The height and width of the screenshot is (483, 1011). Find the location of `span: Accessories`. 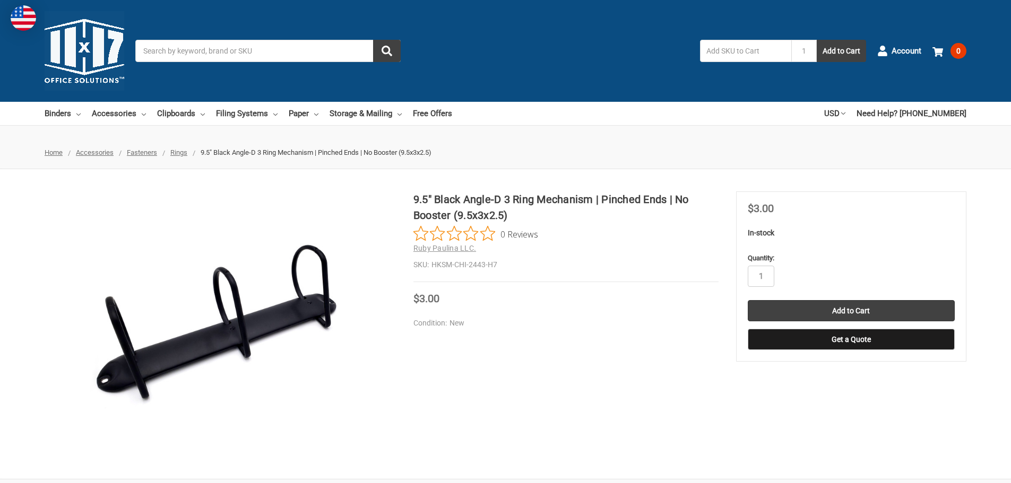

span: Accessories is located at coordinates (94, 152).